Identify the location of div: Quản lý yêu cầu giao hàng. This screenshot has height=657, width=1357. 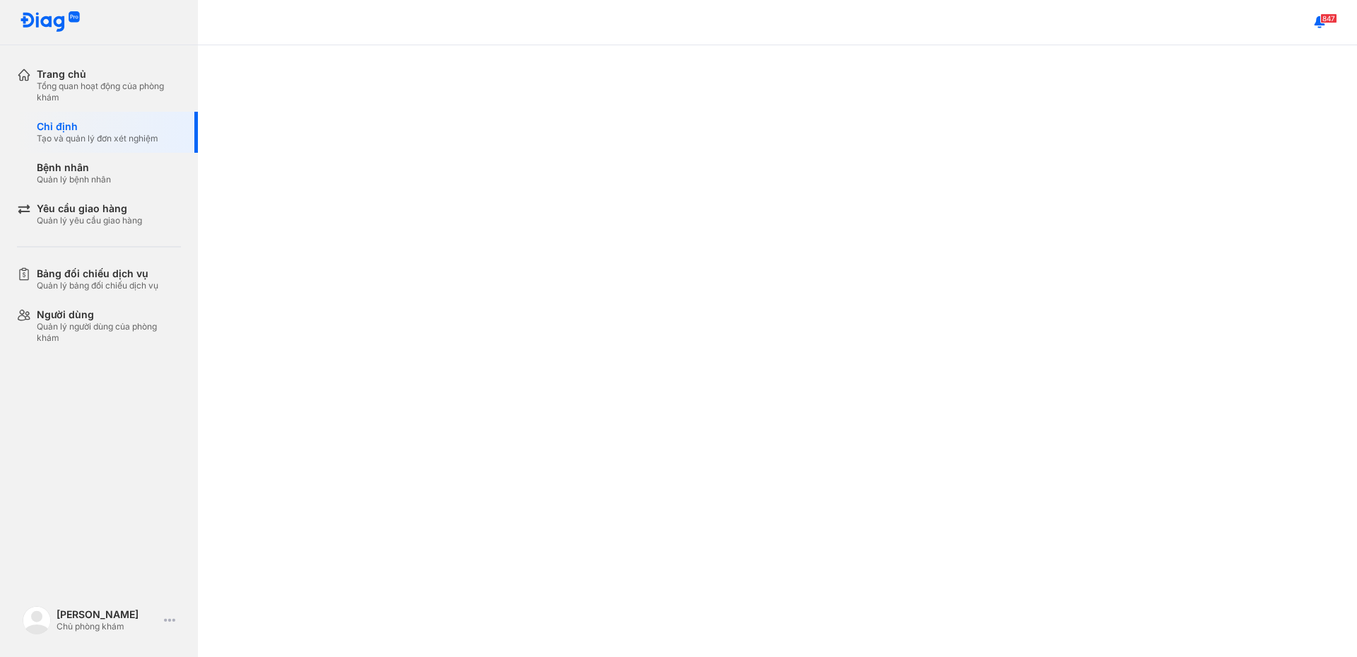
(89, 221).